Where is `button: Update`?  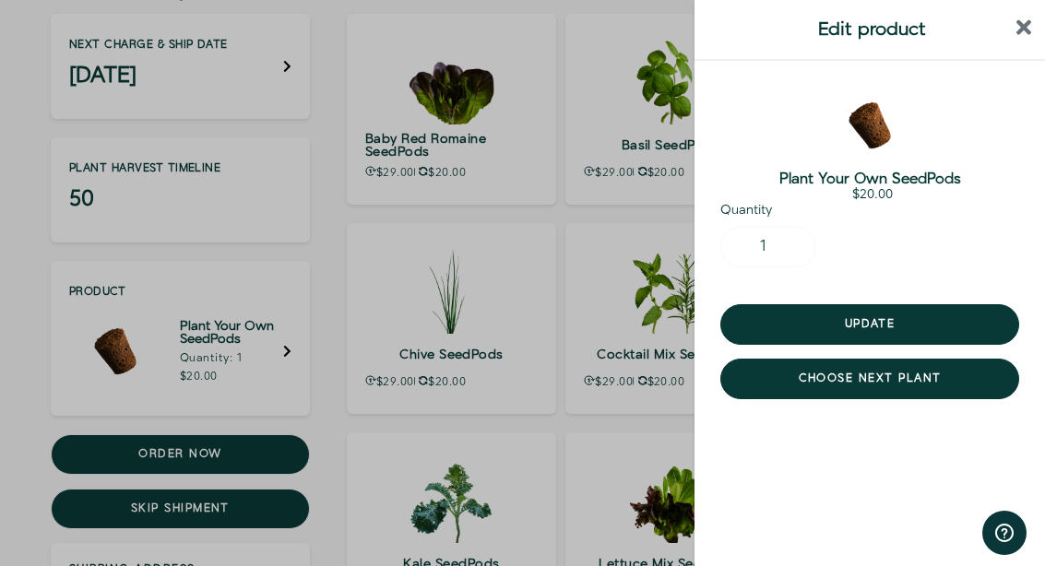 button: Update is located at coordinates (870, 325).